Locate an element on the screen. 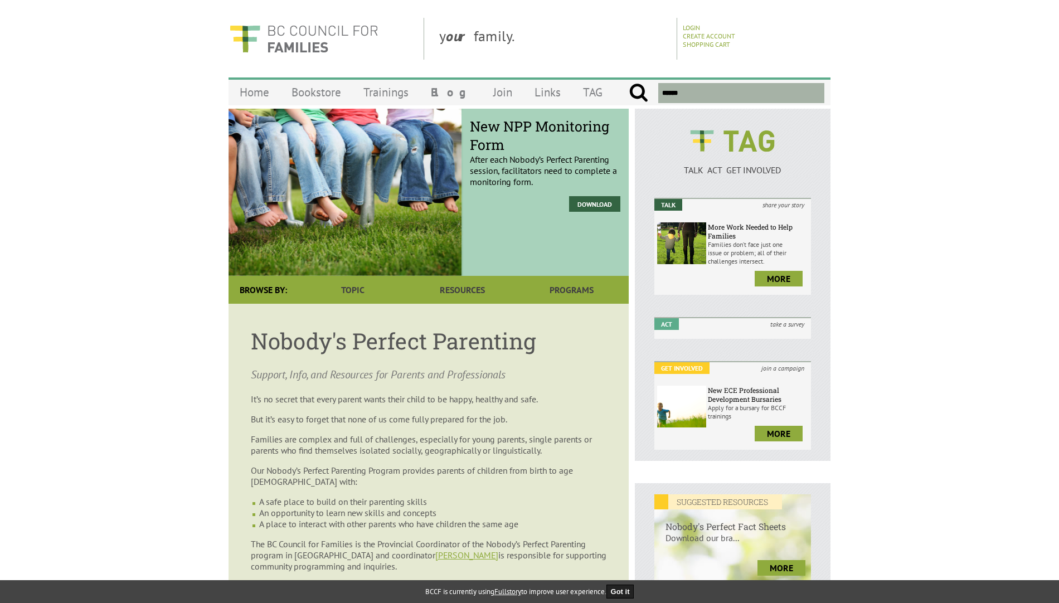  p: TALK ACT GET INVOLVED is located at coordinates (732, 170).